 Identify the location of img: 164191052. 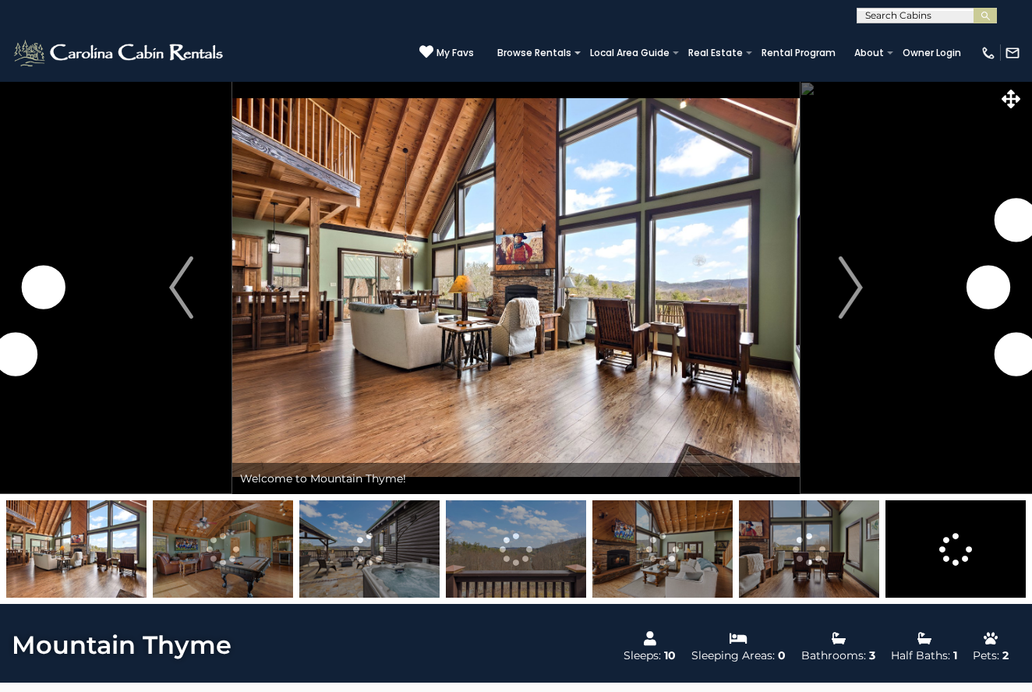
(809, 549).